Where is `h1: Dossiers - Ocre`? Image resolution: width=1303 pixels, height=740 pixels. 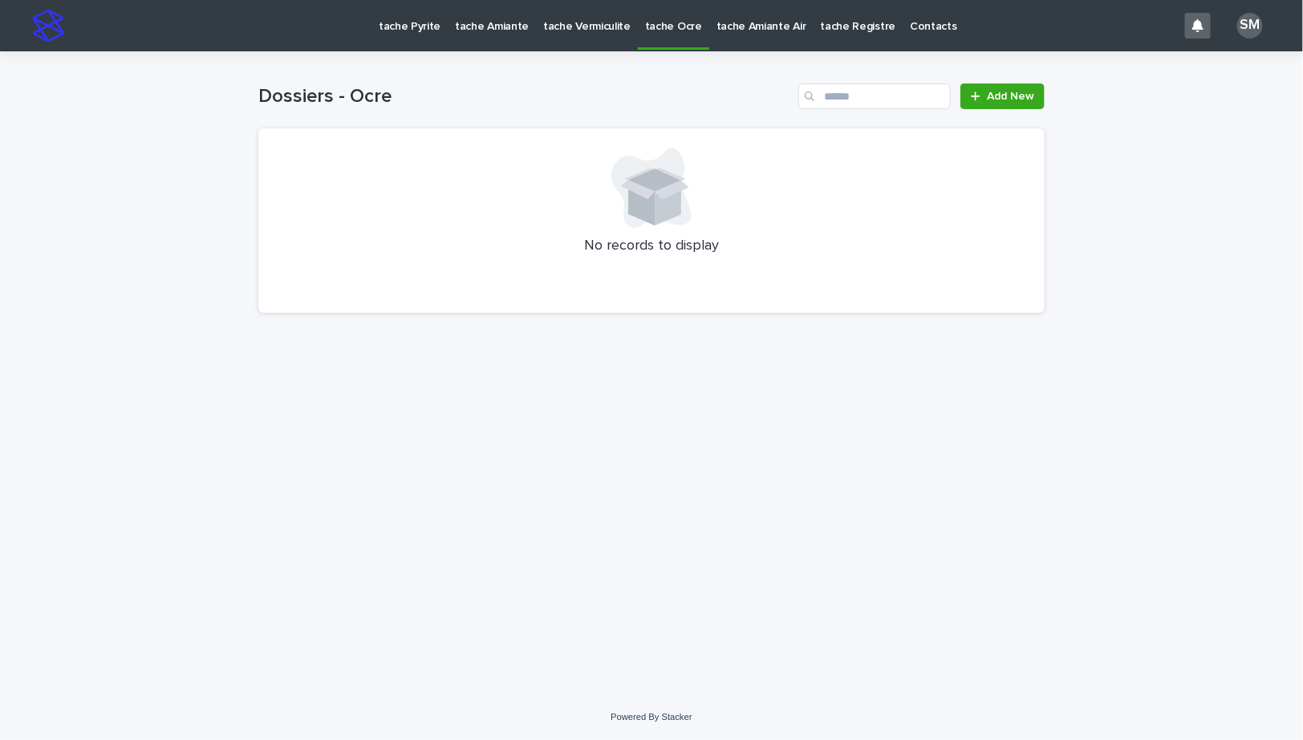
h1: Dossiers - Ocre is located at coordinates (525, 96).